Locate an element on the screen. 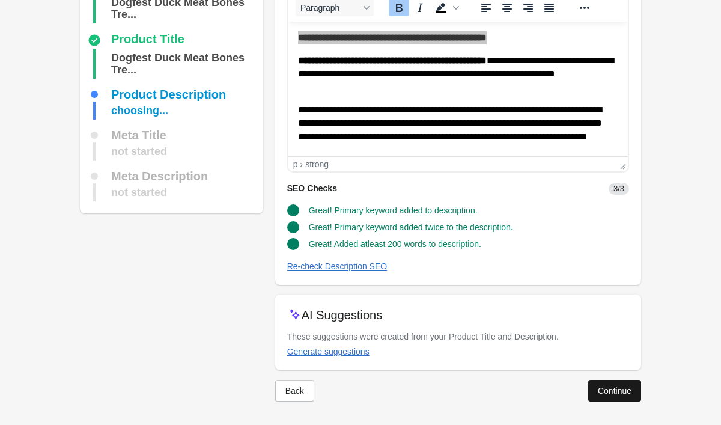 This screenshot has width=721, height=425. div: Product Description is located at coordinates (168, 94).